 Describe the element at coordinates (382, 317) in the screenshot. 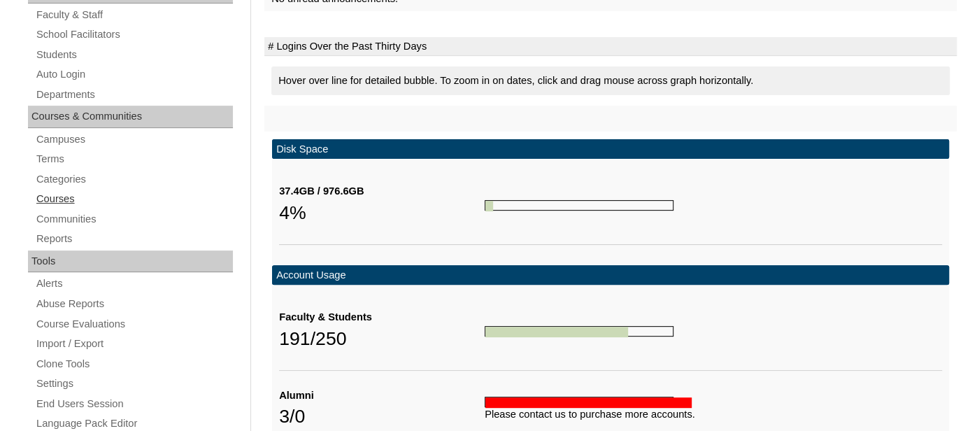

I see `div: Faculty & Students` at that location.